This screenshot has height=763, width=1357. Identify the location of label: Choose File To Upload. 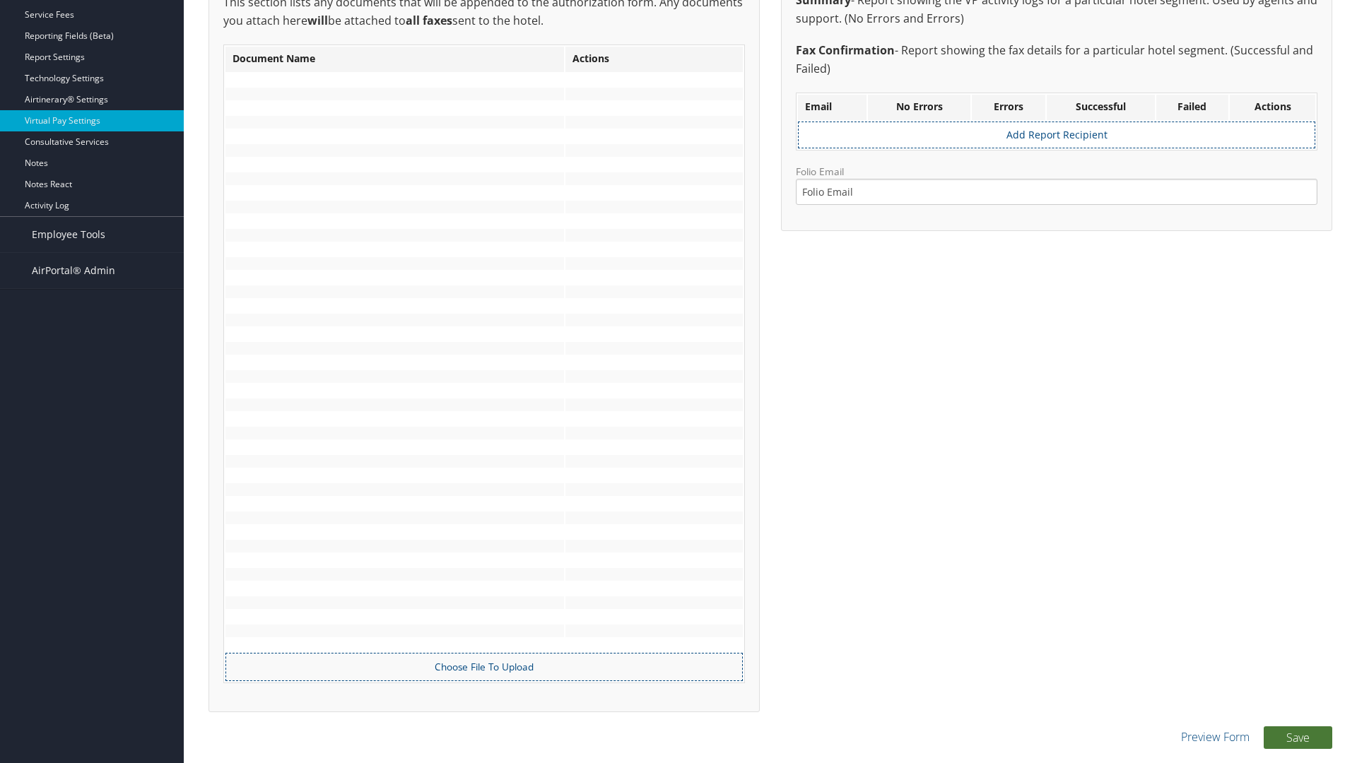
(484, 667).